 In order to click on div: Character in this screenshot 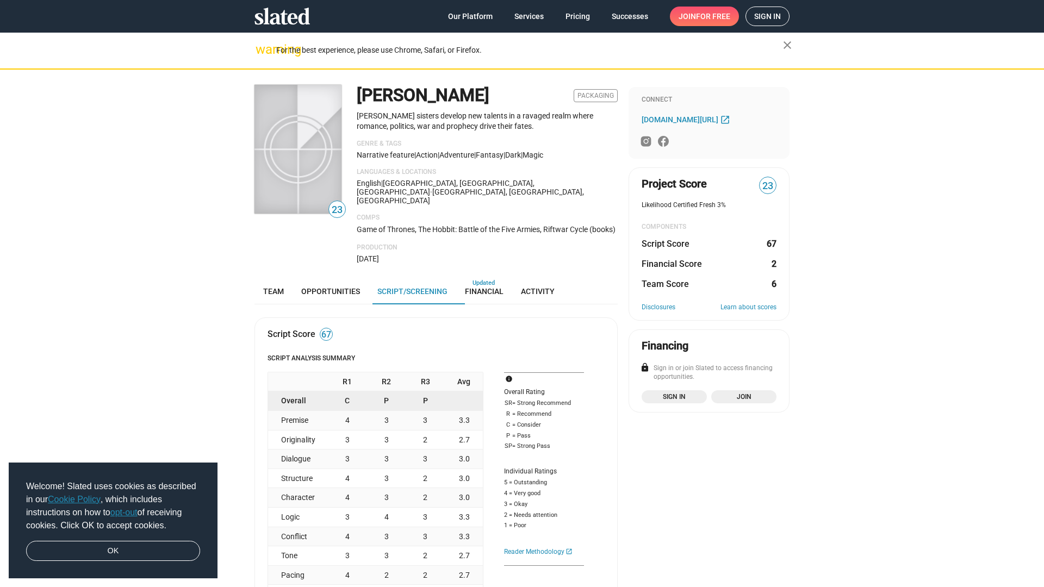, I will do `click(298, 497)`.